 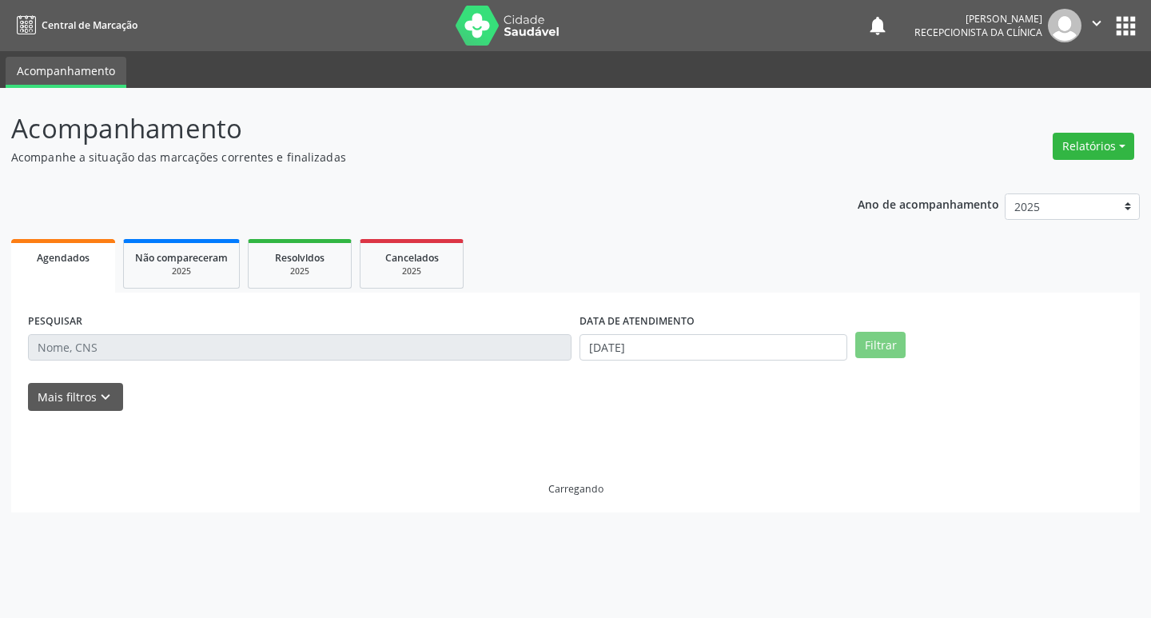 I want to click on button: apps, so click(x=1125, y=26).